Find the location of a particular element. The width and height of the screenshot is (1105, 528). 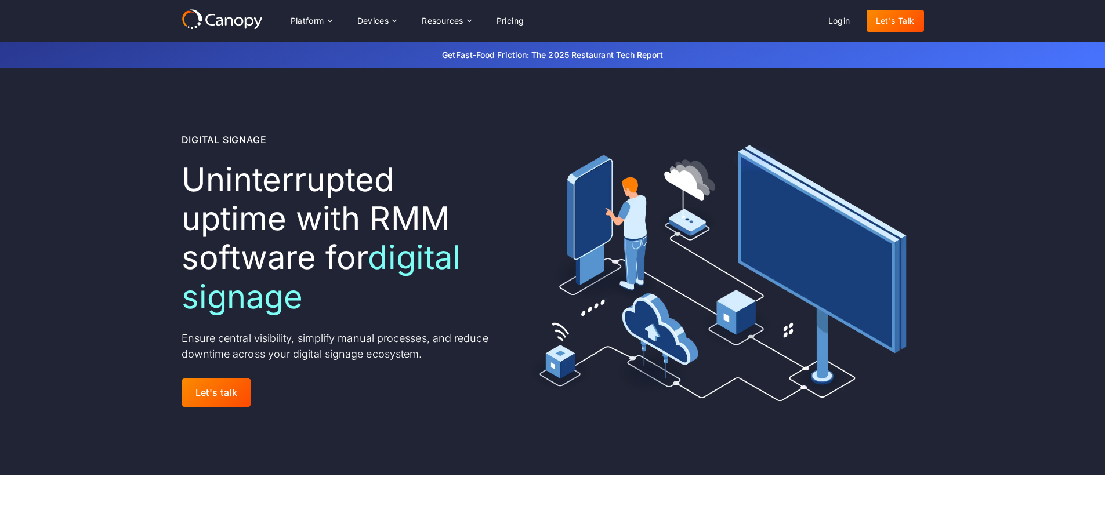

a: Let's talk is located at coordinates (216, 393).